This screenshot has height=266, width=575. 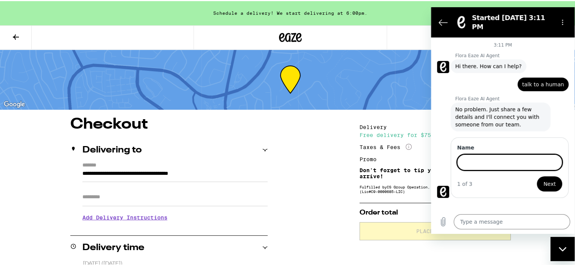 What do you see at coordinates (12, 214) in the screenshot?
I see `button: Upload file` at bounding box center [12, 214].